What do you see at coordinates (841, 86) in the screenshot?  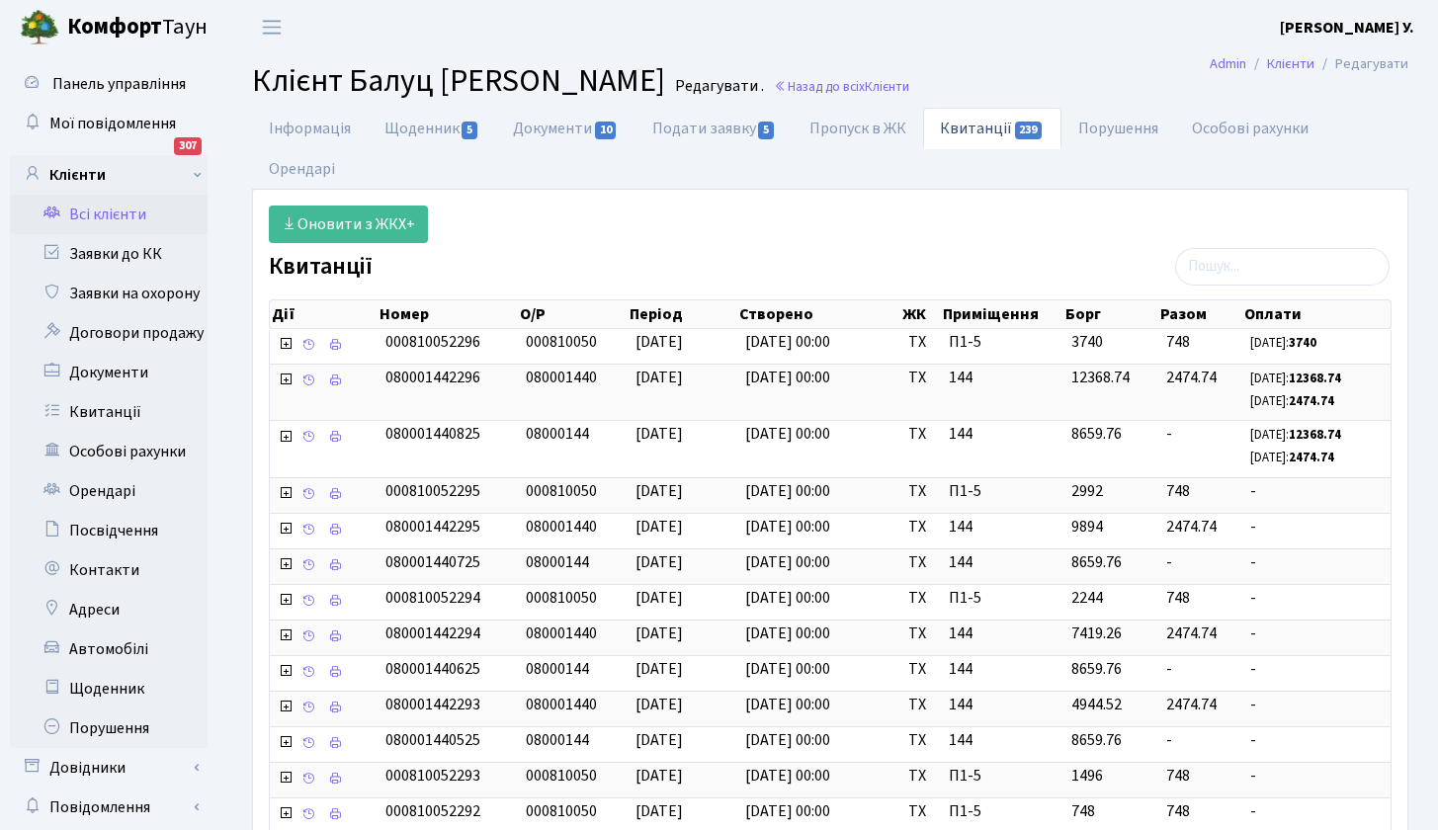 I see `a: Назад до всіхКлієнти` at bounding box center [841, 86].